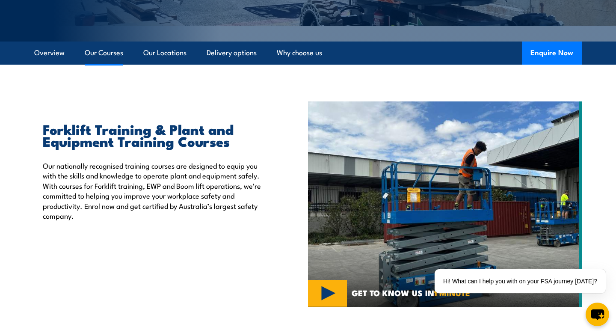  Describe the element at coordinates (231, 53) in the screenshot. I see `a: Delivery options` at that location.